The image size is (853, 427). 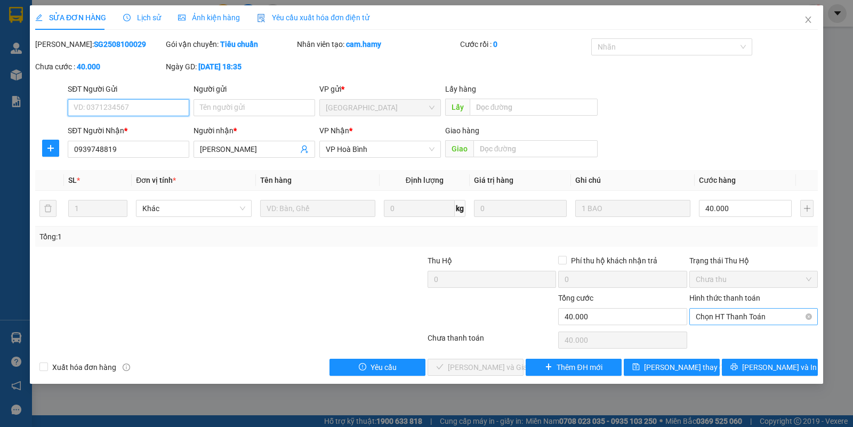 What do you see at coordinates (254, 89) in the screenshot?
I see `div: Người gửi` at bounding box center [254, 89].